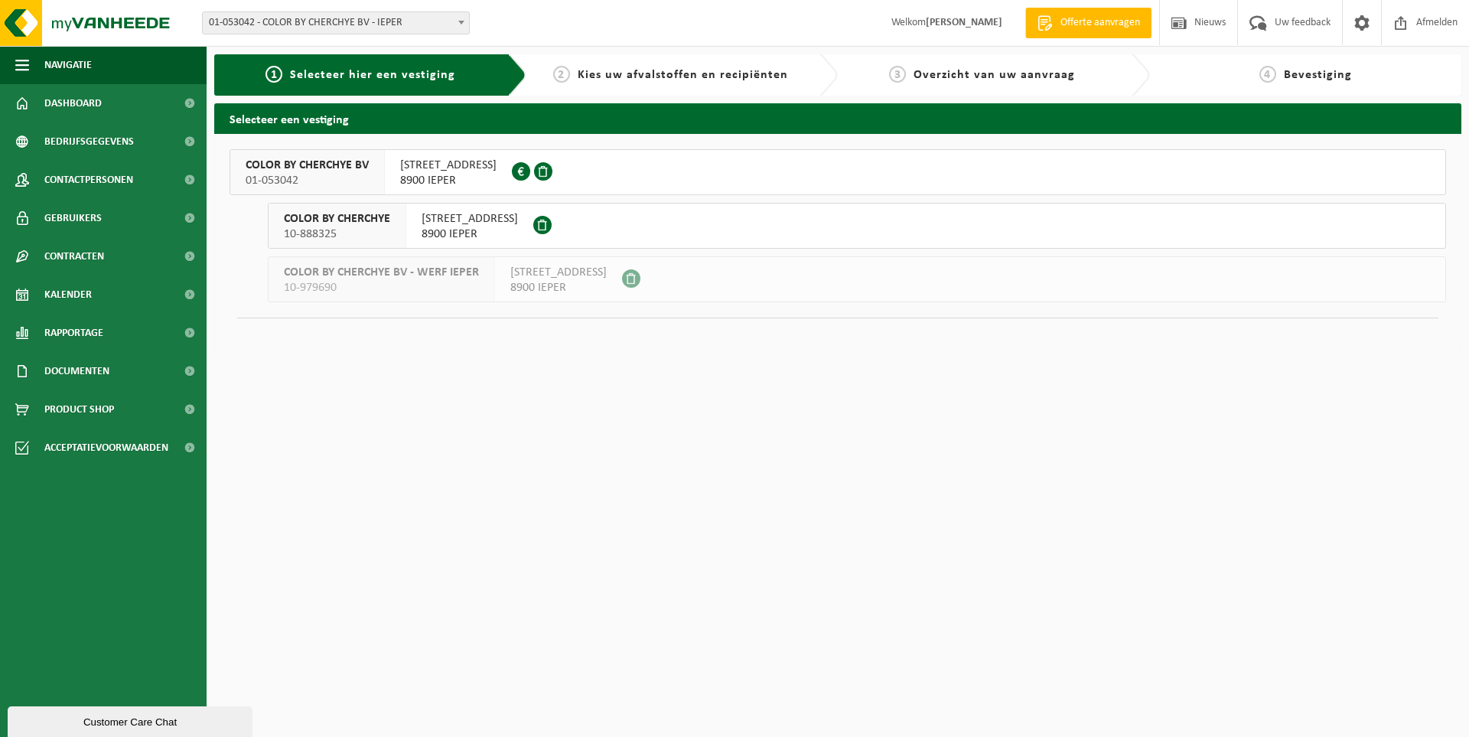 The height and width of the screenshot is (737, 1469). Describe the element at coordinates (74, 256) in the screenshot. I see `span: Contracten` at that location.